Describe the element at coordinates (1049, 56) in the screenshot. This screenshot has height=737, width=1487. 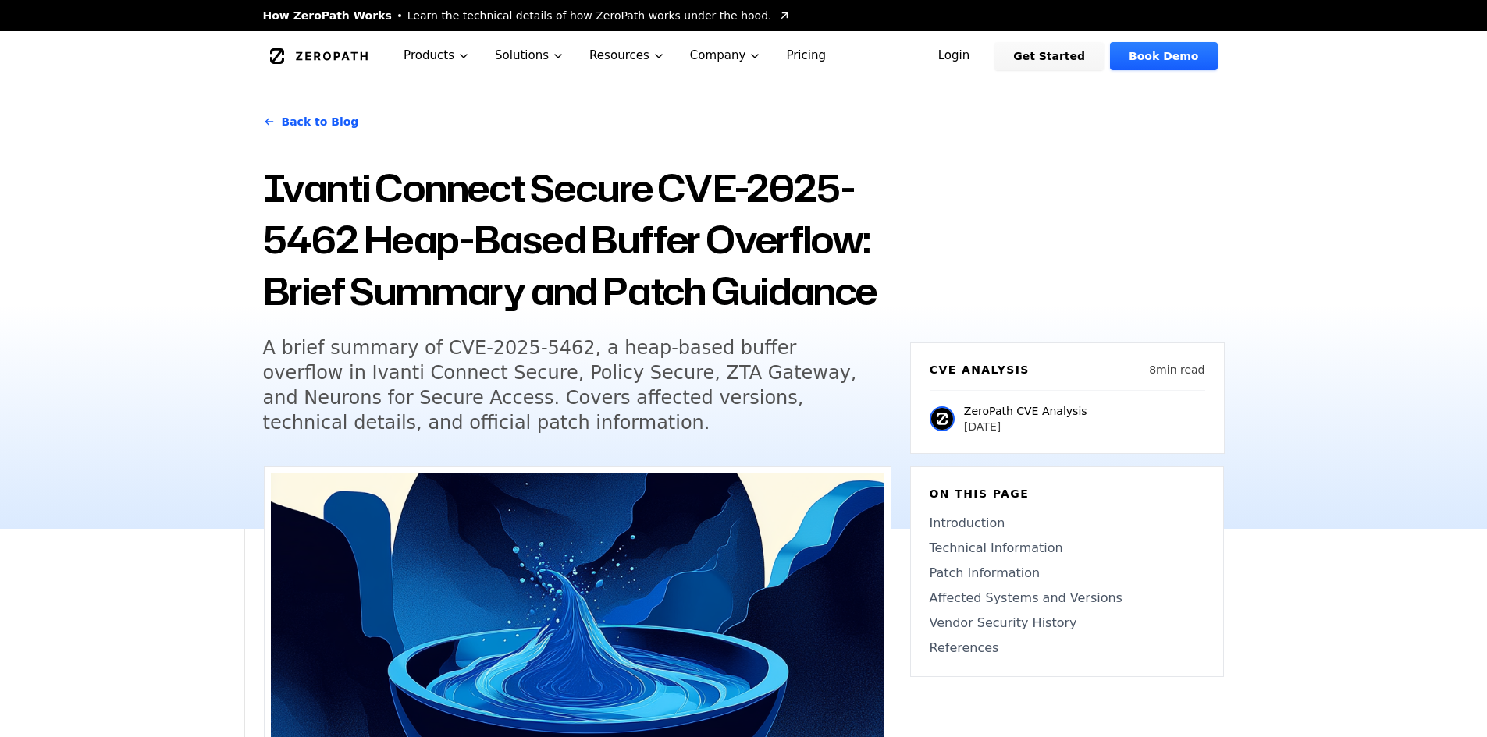
I see `a: Get Started` at that location.